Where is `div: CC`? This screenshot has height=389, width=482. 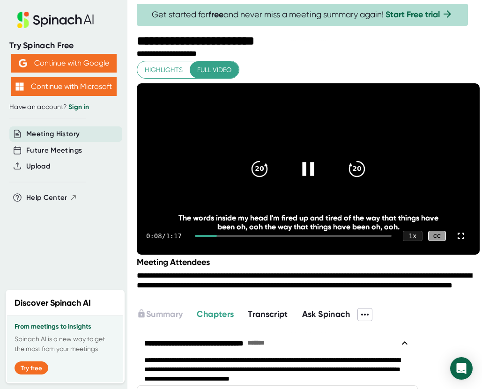
div: CC is located at coordinates (437, 236).